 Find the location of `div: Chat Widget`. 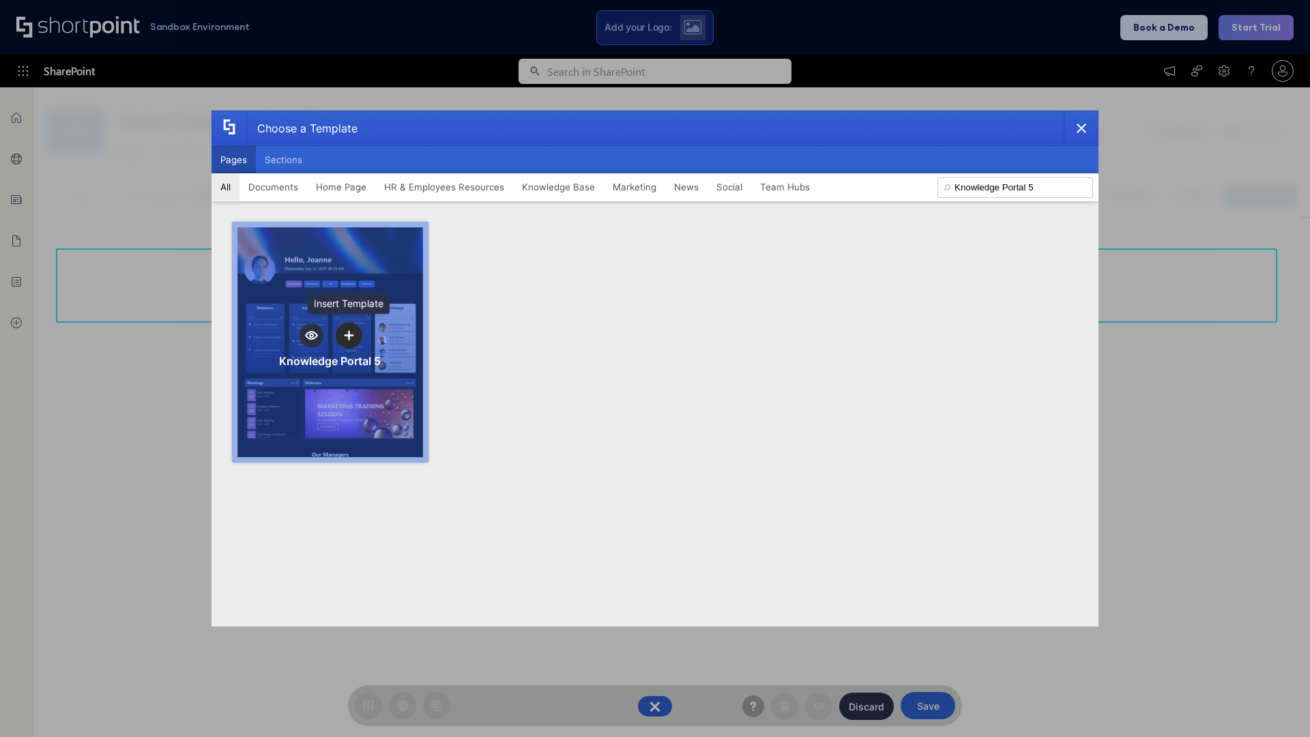

div: Chat Widget is located at coordinates (1276, 704).